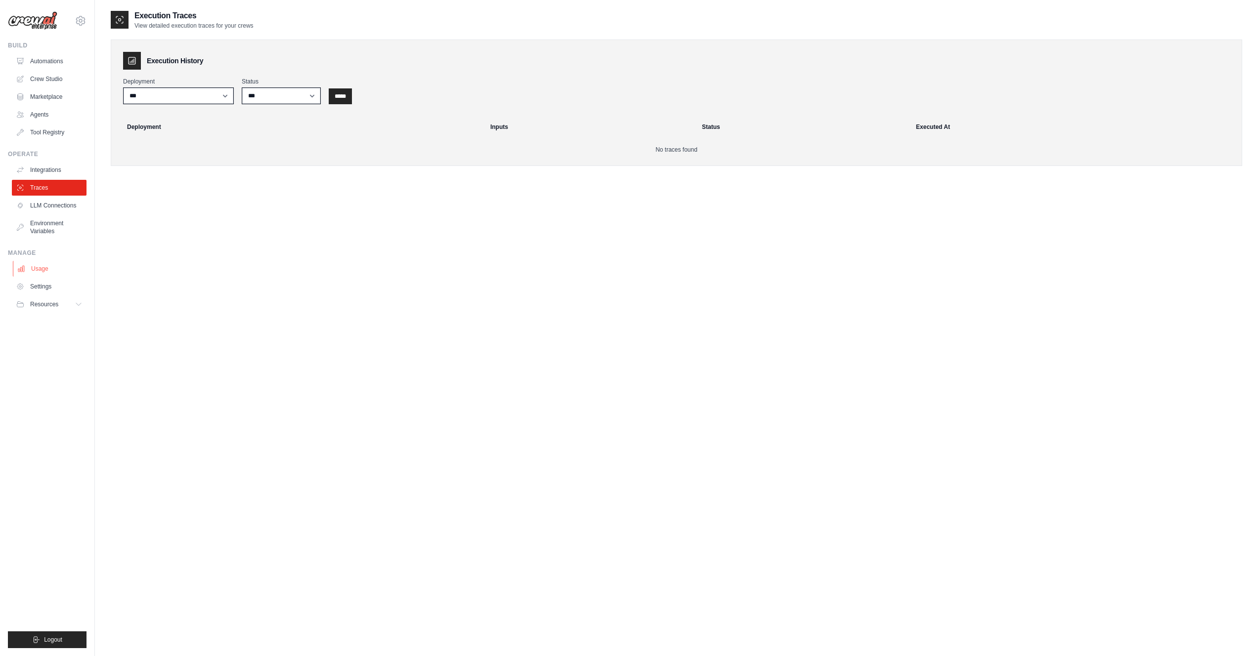 The image size is (1258, 656). I want to click on button: Logout, so click(47, 640).